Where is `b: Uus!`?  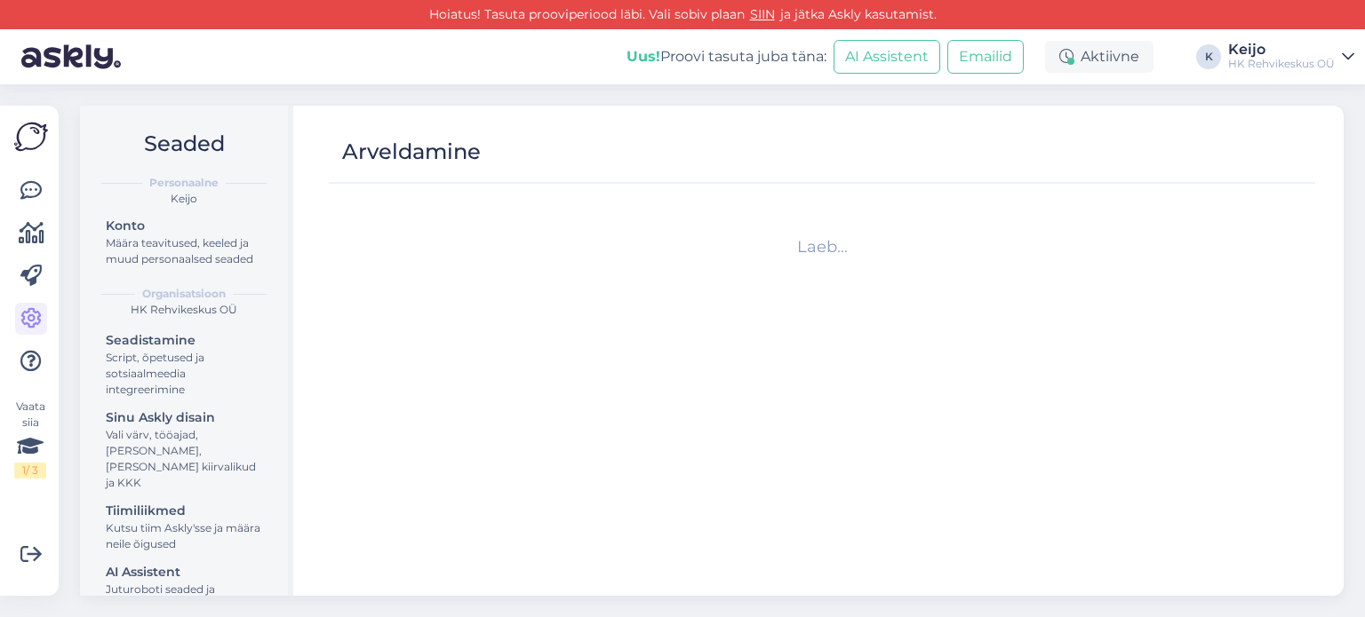 b: Uus! is located at coordinates (643, 56).